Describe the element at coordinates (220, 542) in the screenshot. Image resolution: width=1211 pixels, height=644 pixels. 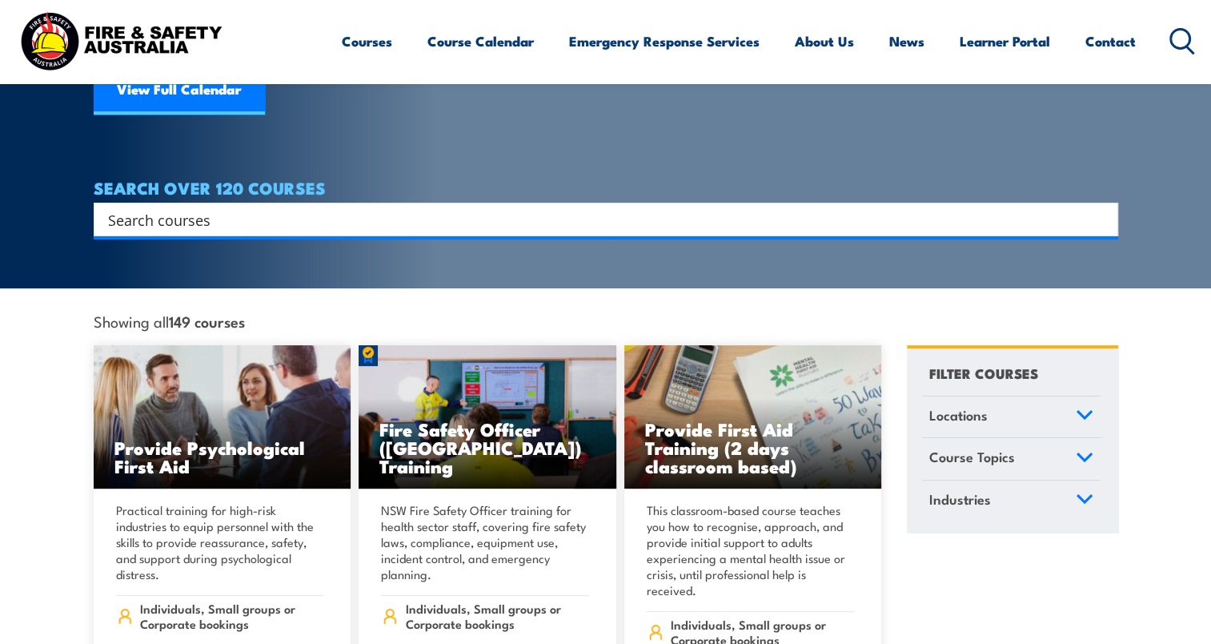
I see `p: Practical training for high-risk industries to equip personnel with the skills to provide reassur...` at that location.